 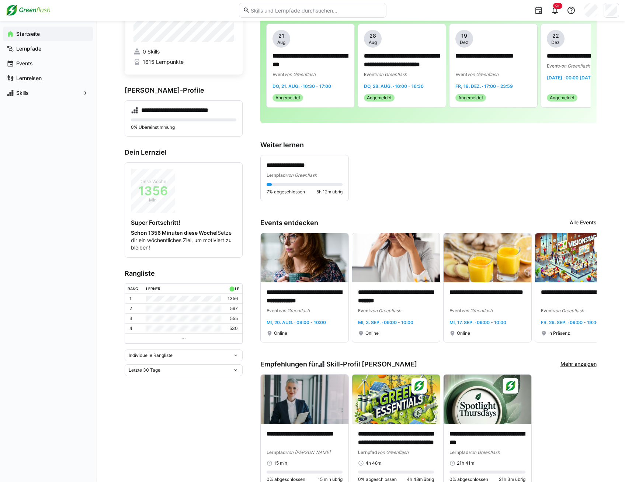 I want to click on span: Letzte 30 Tage, so click(x=145, y=370).